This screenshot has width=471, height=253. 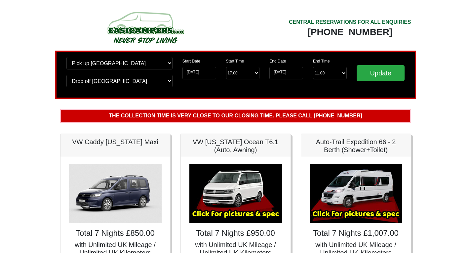 I want to click on label: Start Date, so click(x=191, y=61).